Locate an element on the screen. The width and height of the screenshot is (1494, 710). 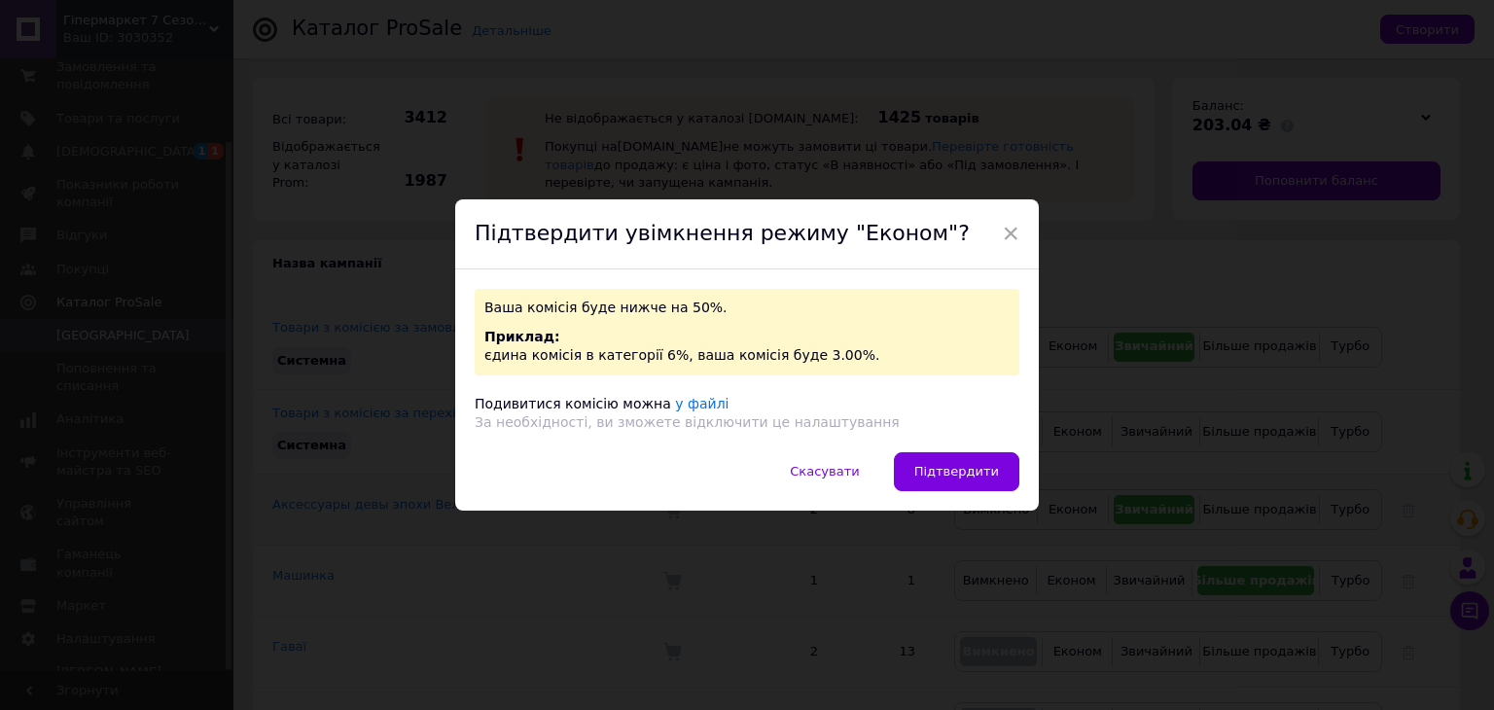
span: Приклад: is located at coordinates (522, 337).